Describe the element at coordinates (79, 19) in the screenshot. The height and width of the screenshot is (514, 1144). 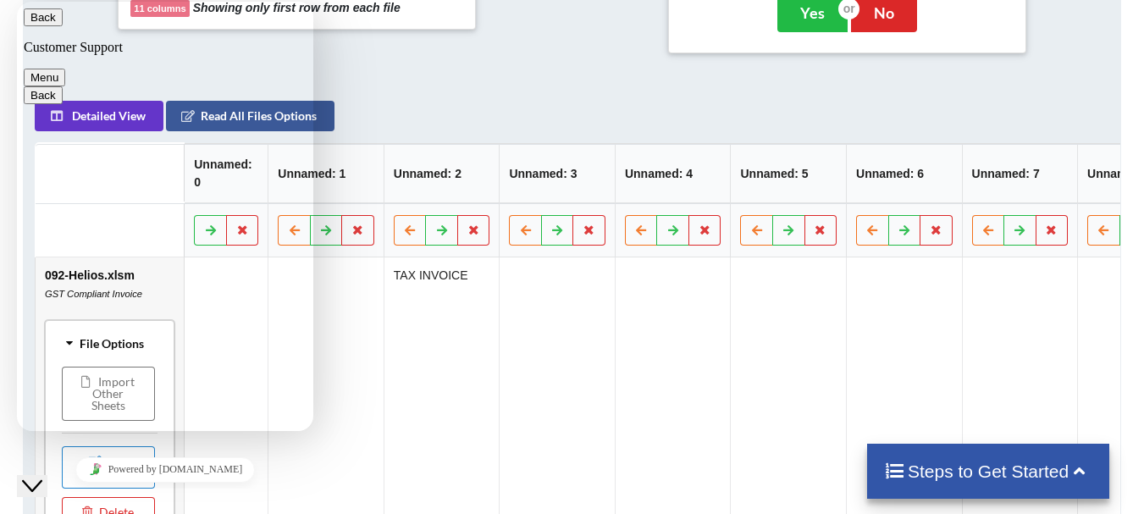
I see `img: Tawky_16x16.svg` at that location.